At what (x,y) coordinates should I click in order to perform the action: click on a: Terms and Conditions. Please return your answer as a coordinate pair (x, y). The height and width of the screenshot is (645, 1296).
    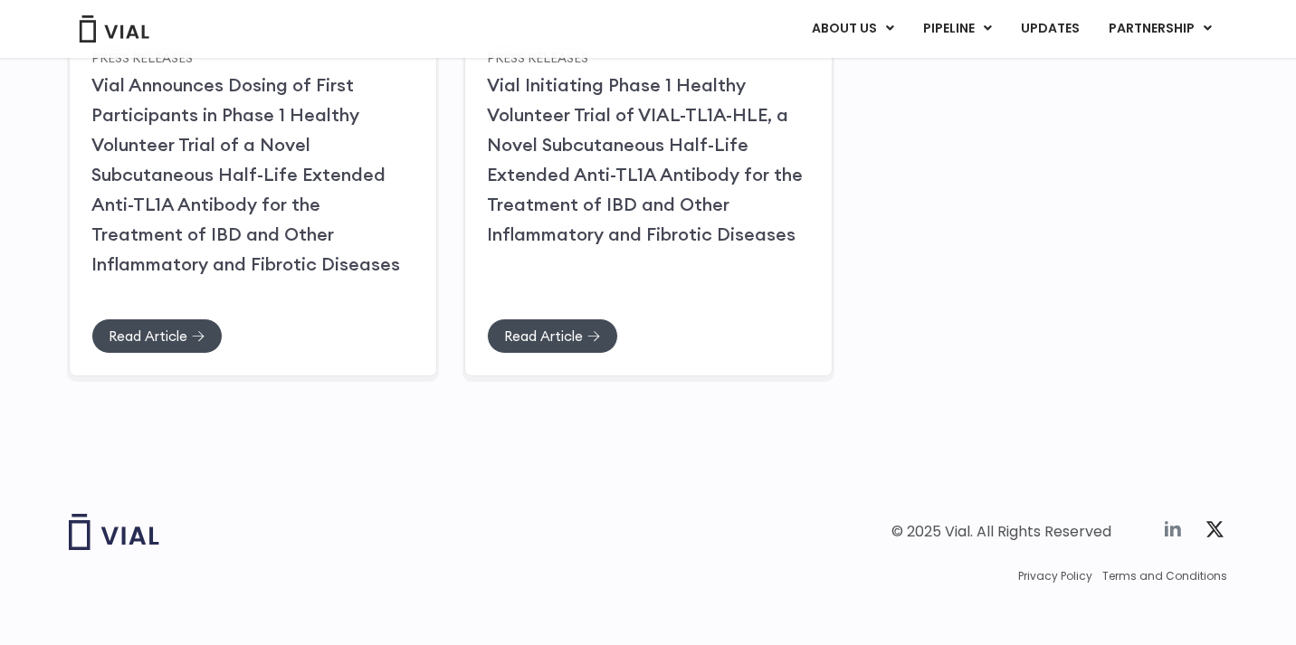
    Looking at the image, I should click on (1165, 577).